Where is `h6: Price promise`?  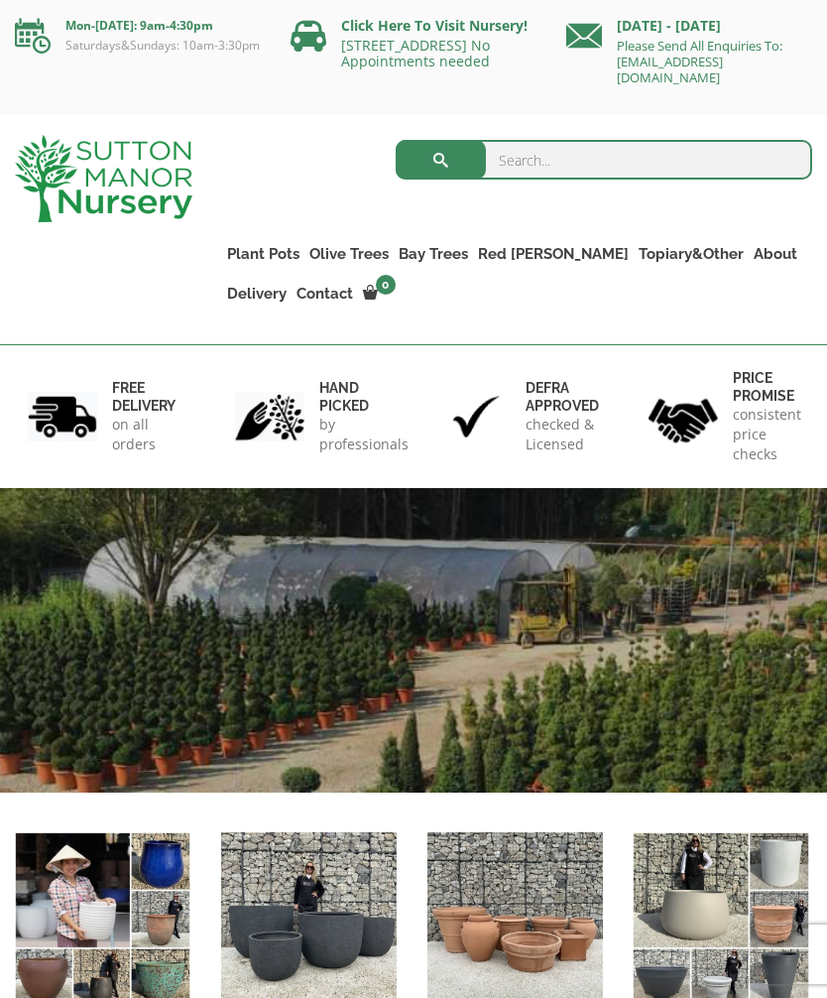 h6: Price promise is located at coordinates (767, 387).